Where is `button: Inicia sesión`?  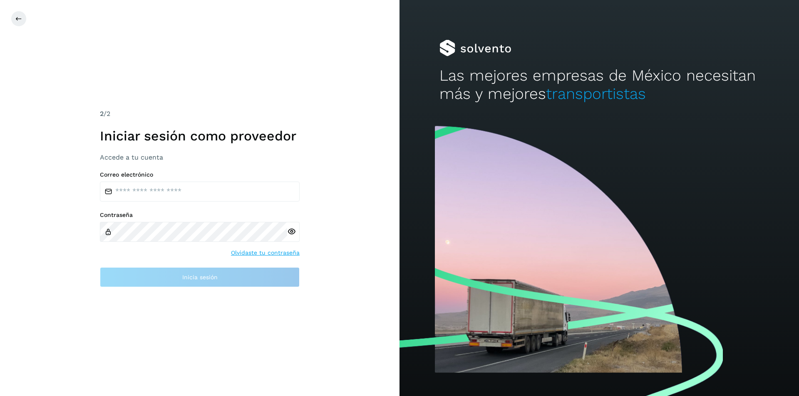
button: Inicia sesión is located at coordinates (200, 277).